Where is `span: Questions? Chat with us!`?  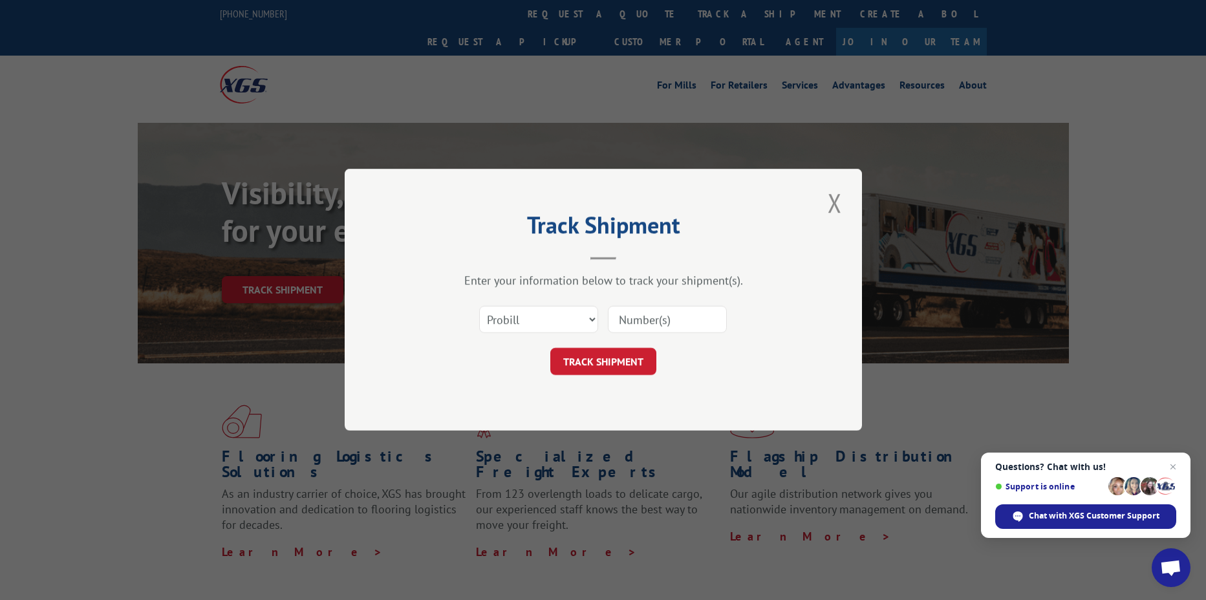
span: Questions? Chat with us! is located at coordinates (1086, 467).